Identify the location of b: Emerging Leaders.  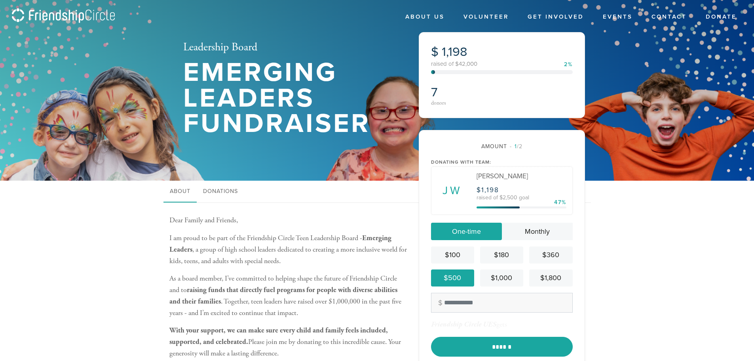
(280, 243).